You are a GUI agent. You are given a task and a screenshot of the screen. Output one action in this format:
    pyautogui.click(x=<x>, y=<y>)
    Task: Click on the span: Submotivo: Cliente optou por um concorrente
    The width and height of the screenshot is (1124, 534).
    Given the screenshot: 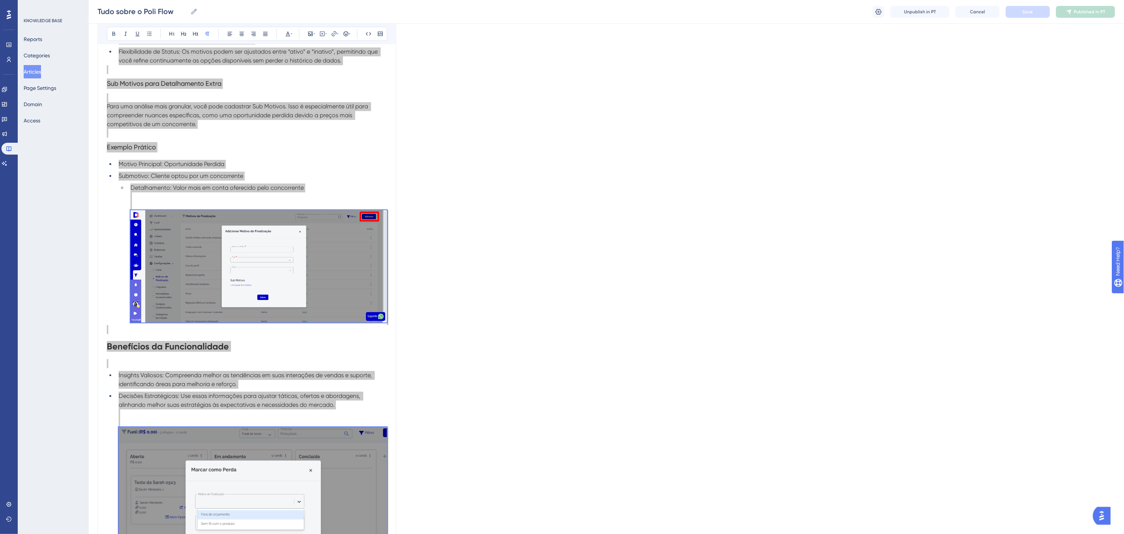 What is the action you would take?
    pyautogui.click(x=181, y=176)
    